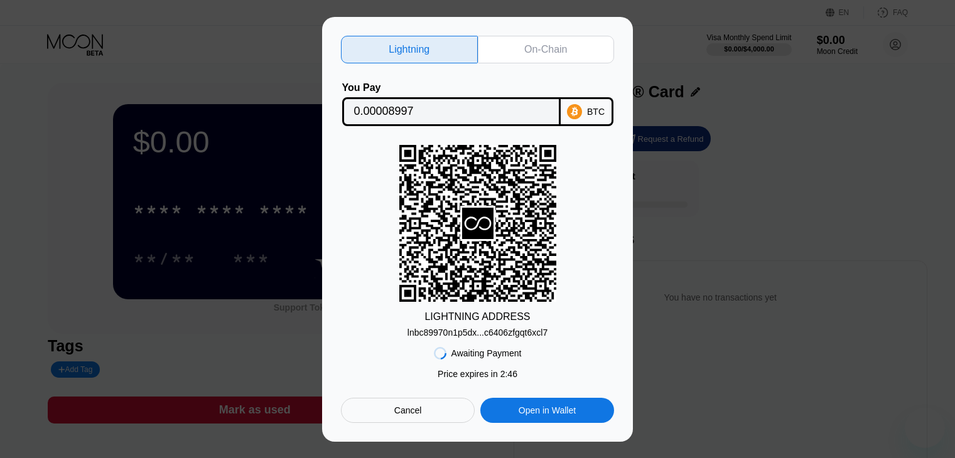  What do you see at coordinates (409, 50) in the screenshot?
I see `div: Lightning` at bounding box center [409, 50].